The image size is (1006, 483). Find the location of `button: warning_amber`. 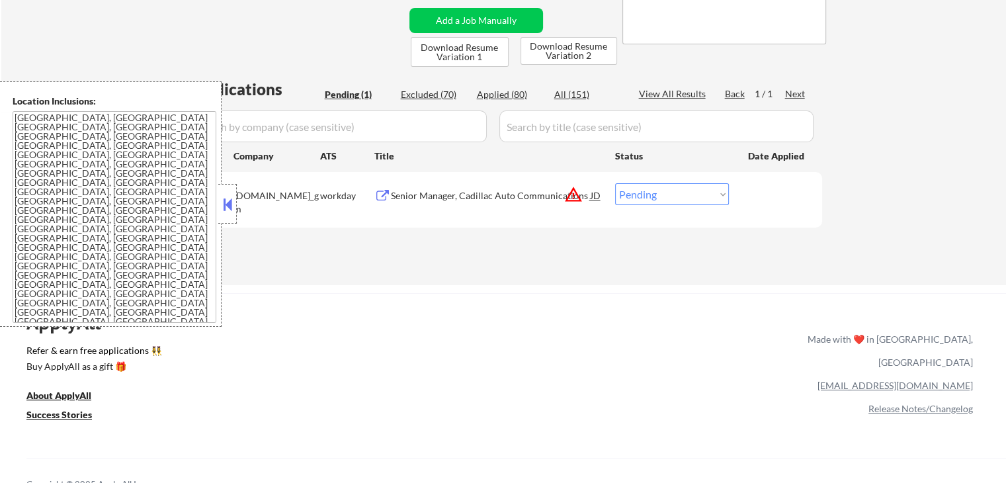

button: warning_amber is located at coordinates (573, 194).